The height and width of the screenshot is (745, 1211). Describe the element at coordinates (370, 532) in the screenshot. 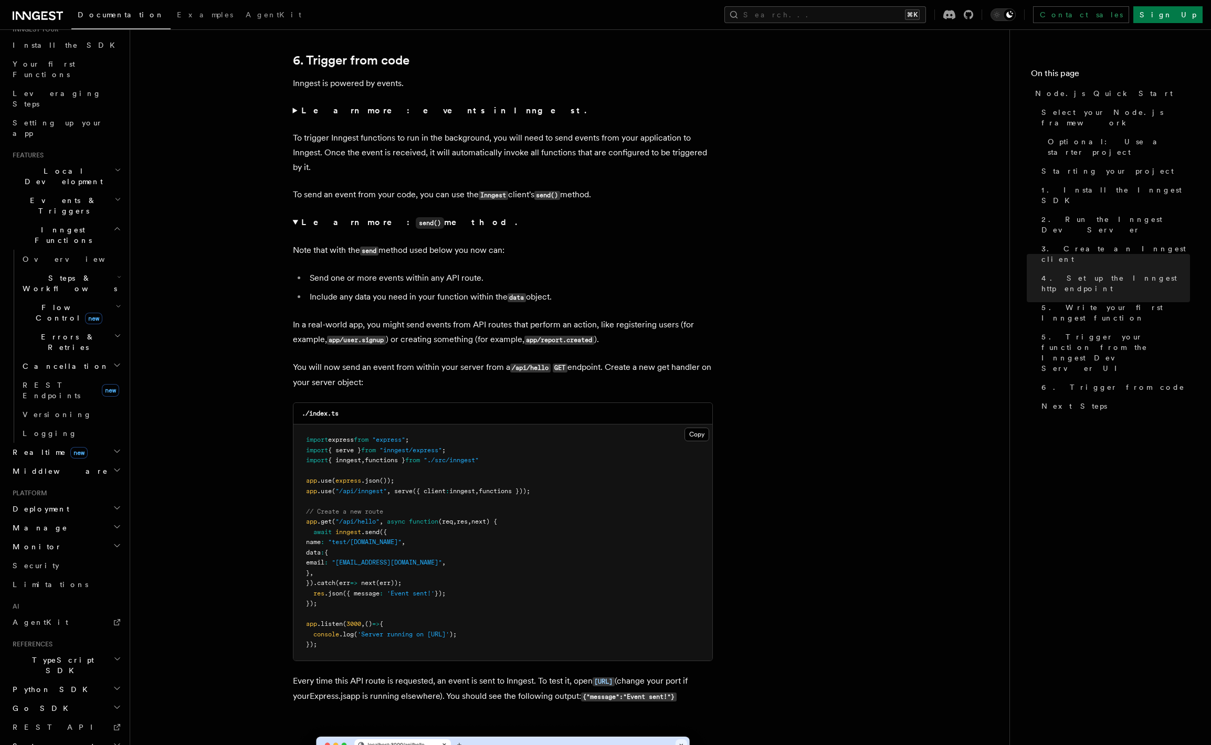

I see `span: .send` at that location.